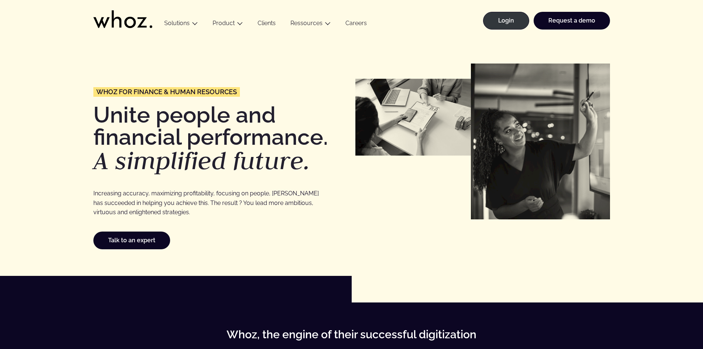  I want to click on a: Request a demo, so click(571, 21).